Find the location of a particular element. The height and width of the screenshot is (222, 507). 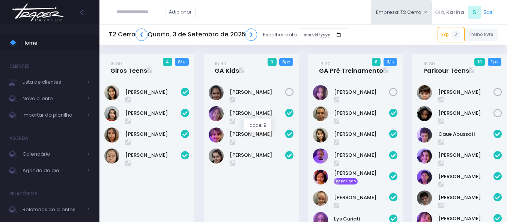

img: Natália Mie Sunami is located at coordinates (112, 156).